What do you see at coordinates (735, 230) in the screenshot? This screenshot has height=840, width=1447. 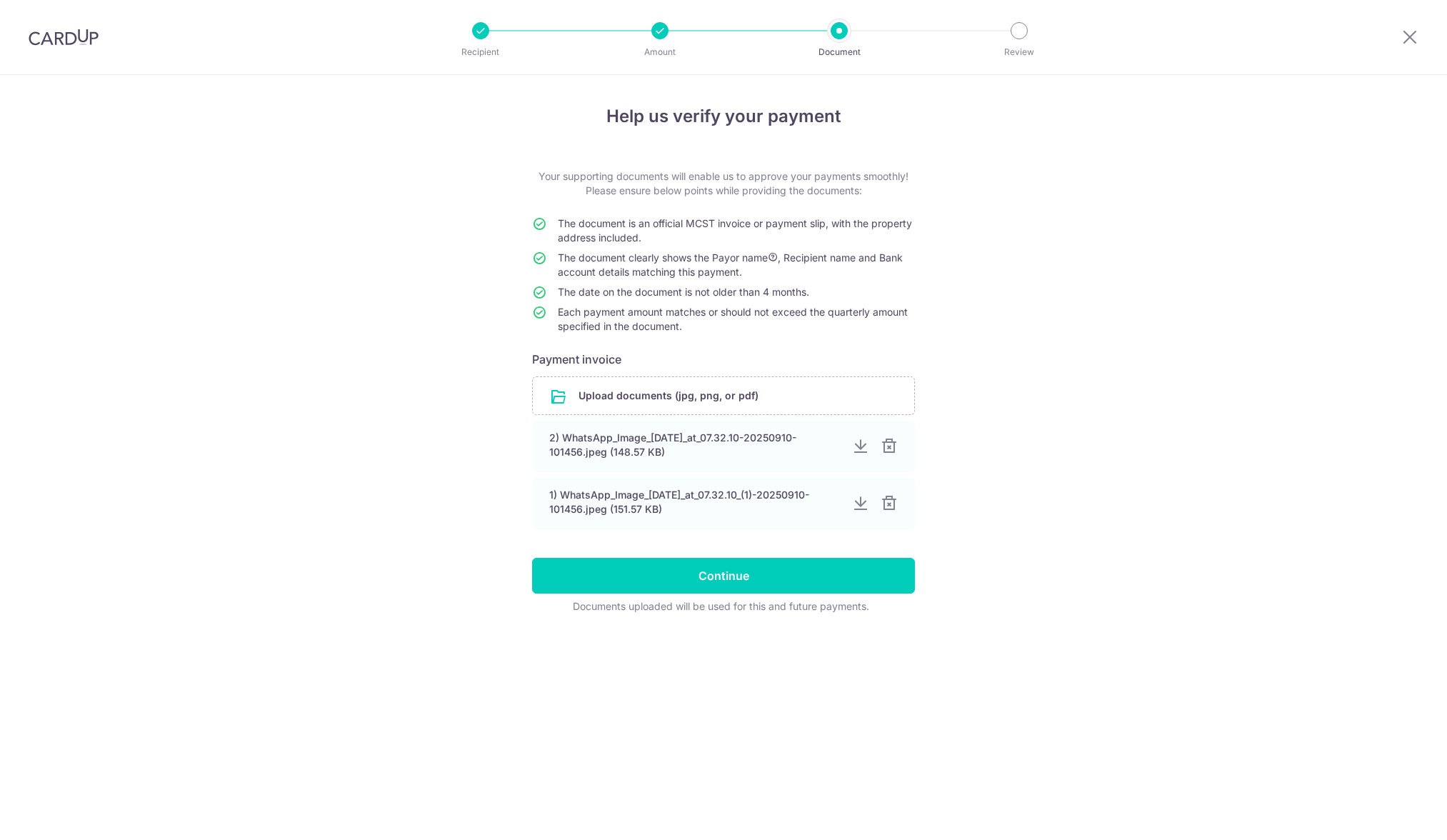 I see `span: The document is an official MCST invoice or payment slip, with the property address included.` at bounding box center [735, 230].